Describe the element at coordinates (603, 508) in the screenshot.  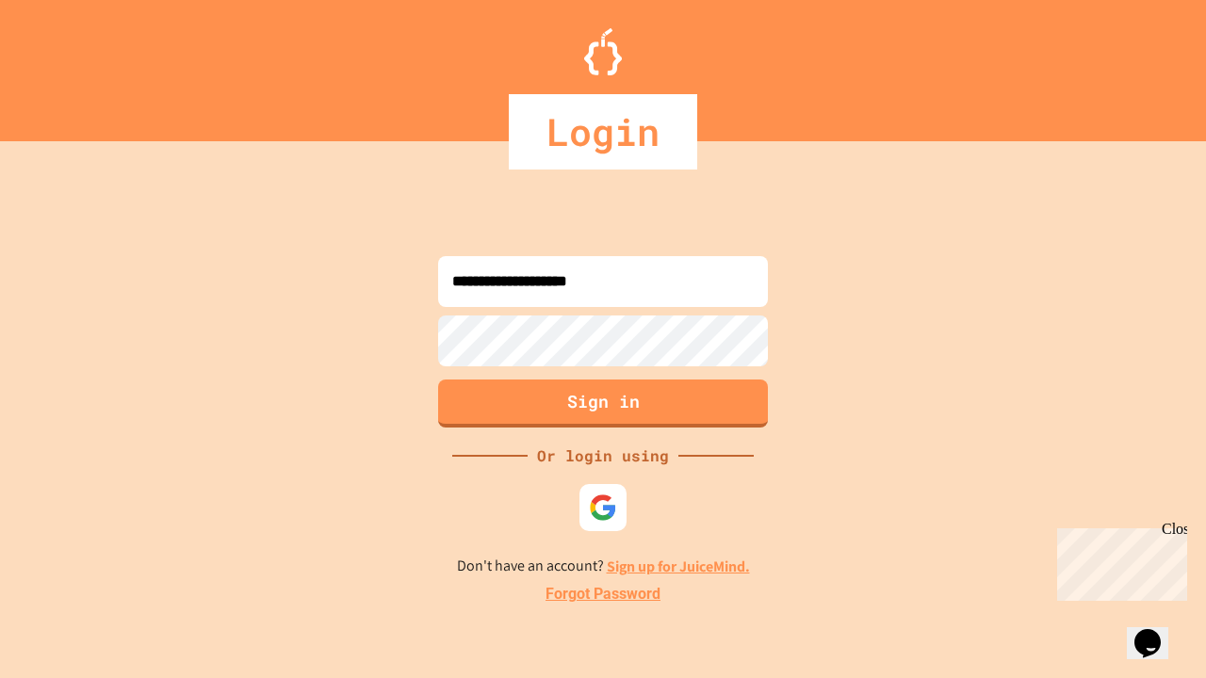
I see `img: google-icon.svg` at that location.